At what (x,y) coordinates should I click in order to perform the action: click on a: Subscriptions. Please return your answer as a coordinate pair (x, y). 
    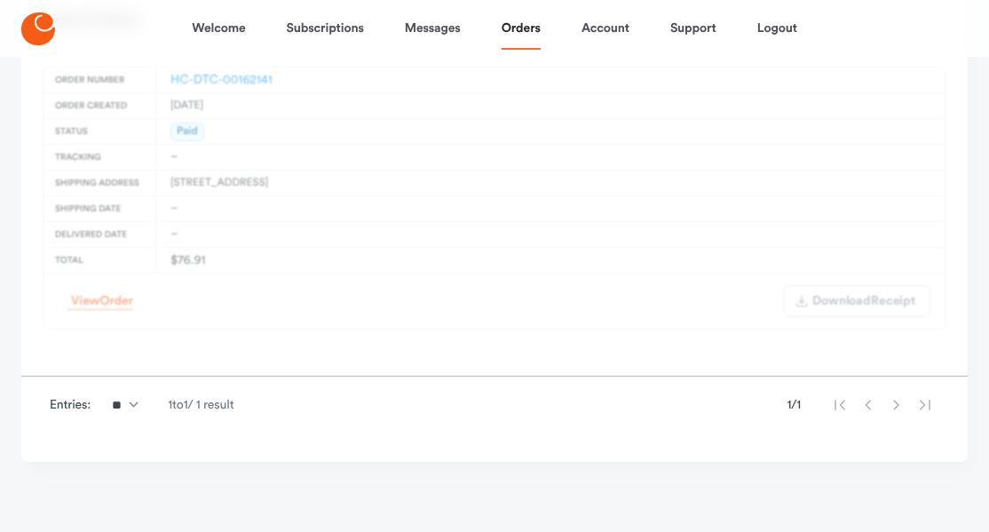
    Looking at the image, I should click on (325, 28).